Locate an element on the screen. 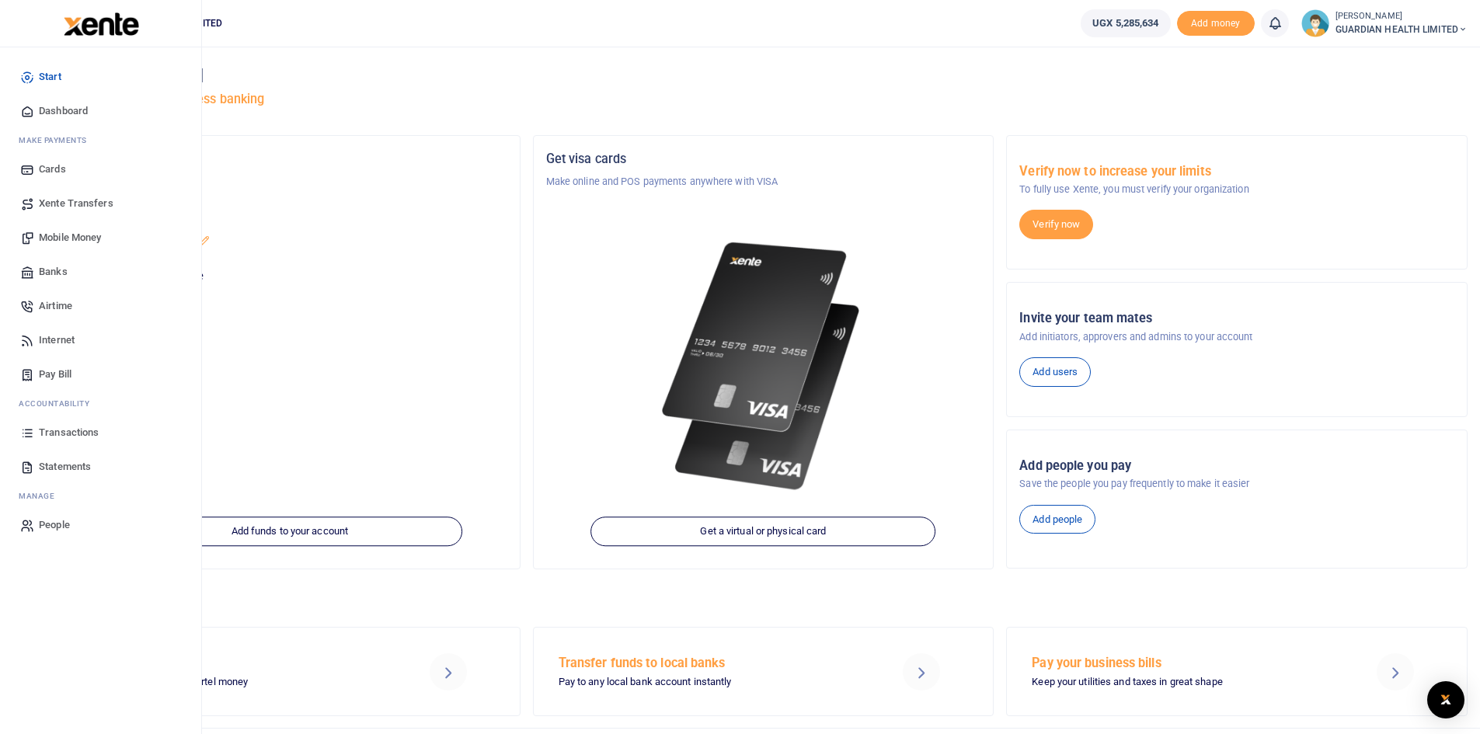 This screenshot has width=1480, height=734. a: People is located at coordinates (100, 525).